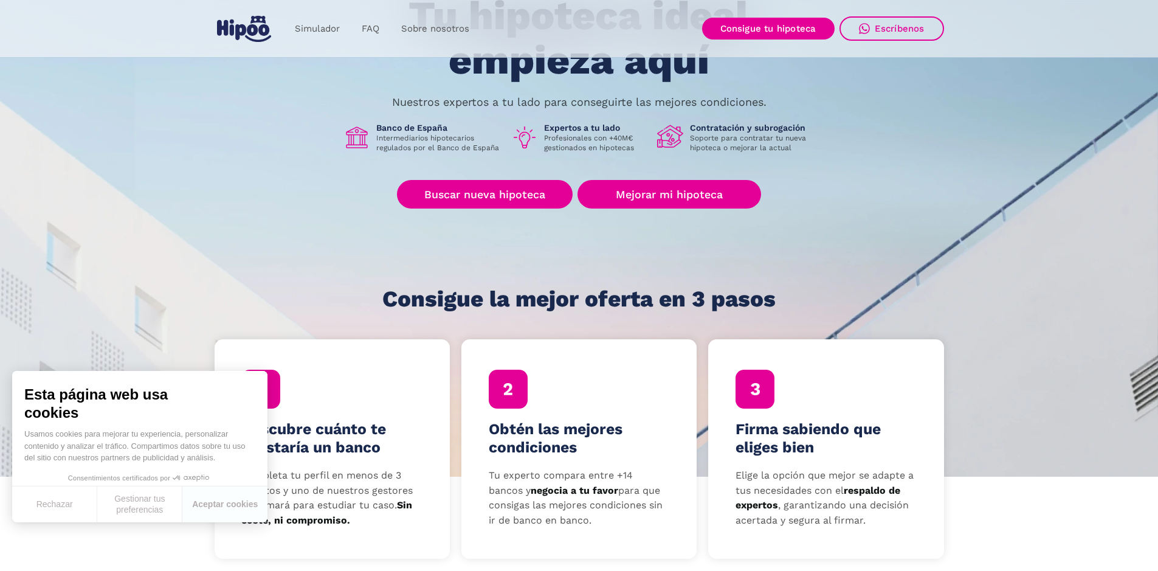 This screenshot has height=571, width=1158. I want to click on h4: Descubre cuánto te prestaría un banco, so click(332, 438).